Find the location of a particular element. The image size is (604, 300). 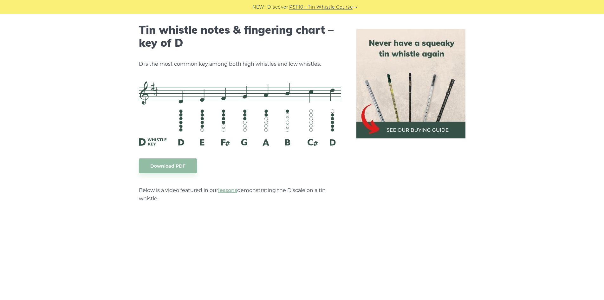

a: PST10 - Tin Whistle Course is located at coordinates (321, 7).